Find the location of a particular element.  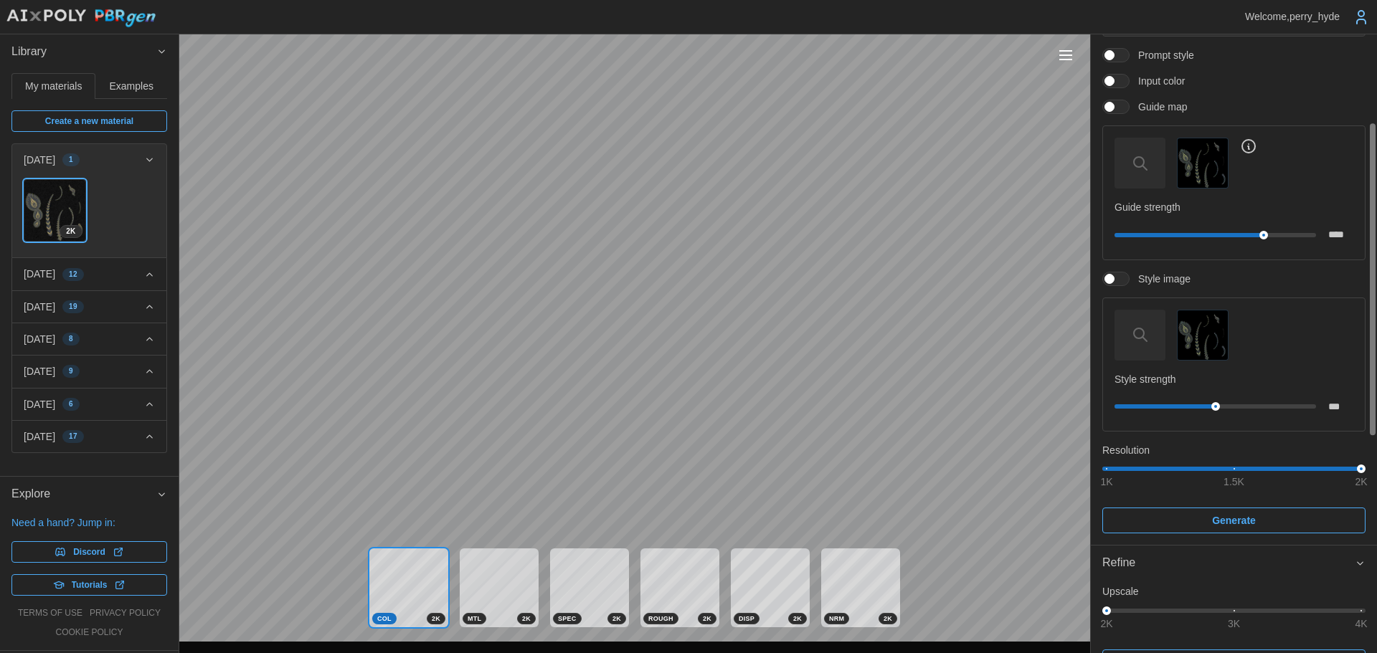

p: Need a hand? Jump in: is located at coordinates (89, 523).